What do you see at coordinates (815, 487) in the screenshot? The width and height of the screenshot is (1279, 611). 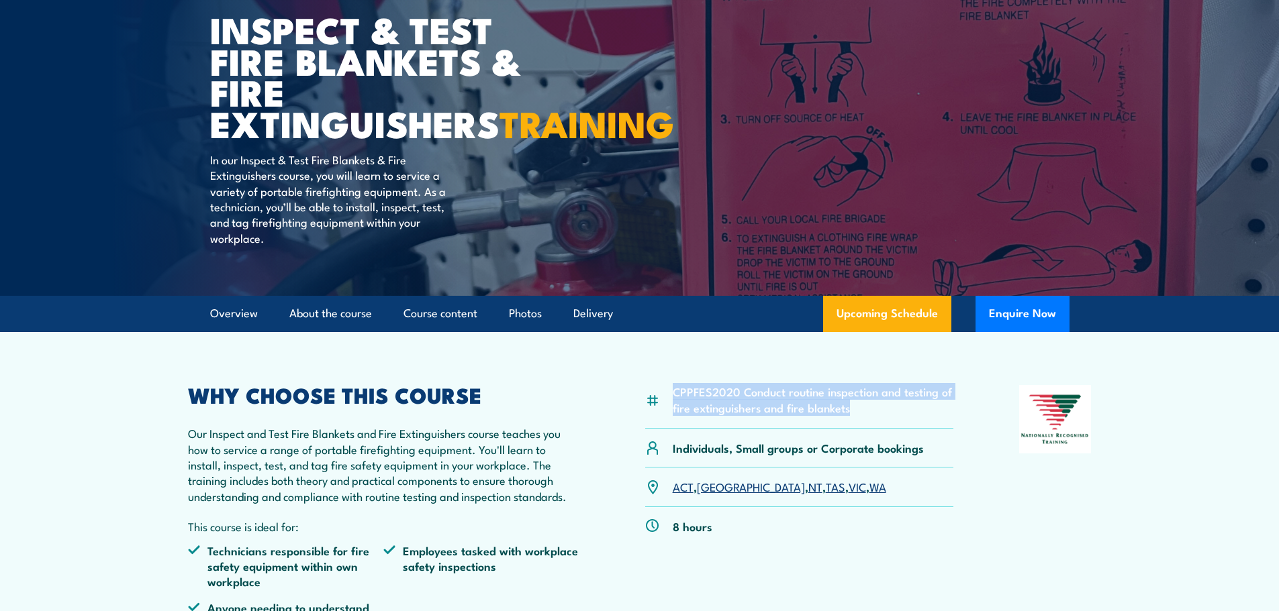 I see `a: NT` at bounding box center [815, 487].